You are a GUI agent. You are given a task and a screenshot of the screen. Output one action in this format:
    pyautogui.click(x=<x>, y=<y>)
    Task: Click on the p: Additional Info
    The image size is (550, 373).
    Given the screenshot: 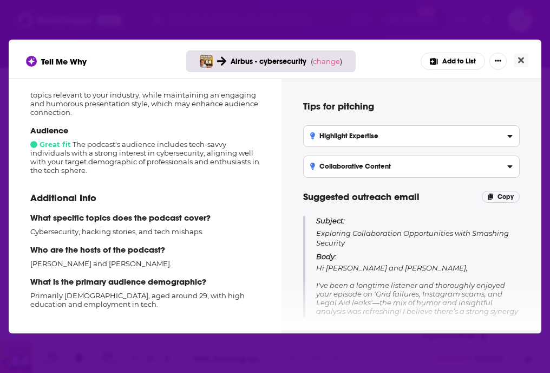 What is the action you would take?
    pyautogui.click(x=145, y=198)
    